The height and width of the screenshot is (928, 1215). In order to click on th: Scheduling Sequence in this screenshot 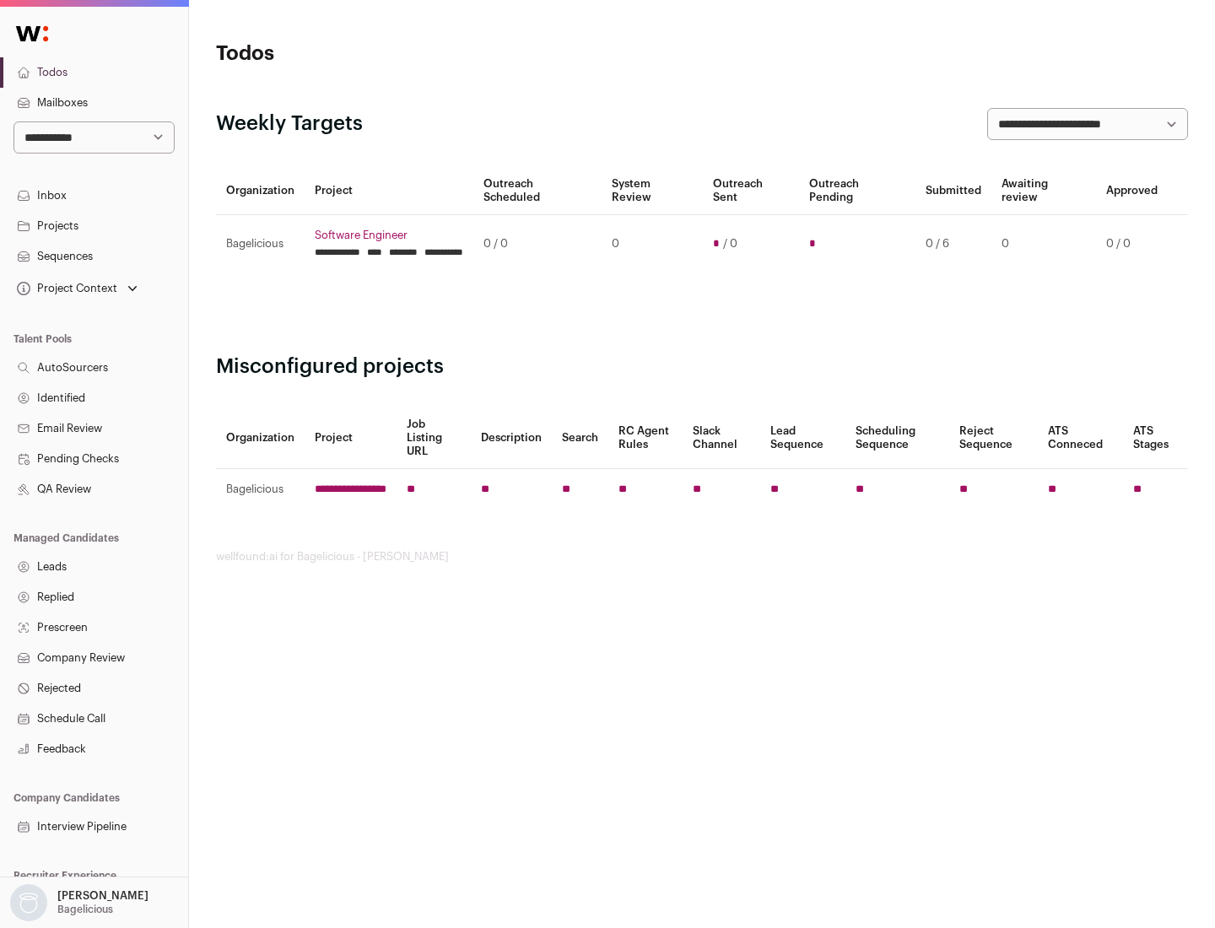, I will do `click(897, 438)`.